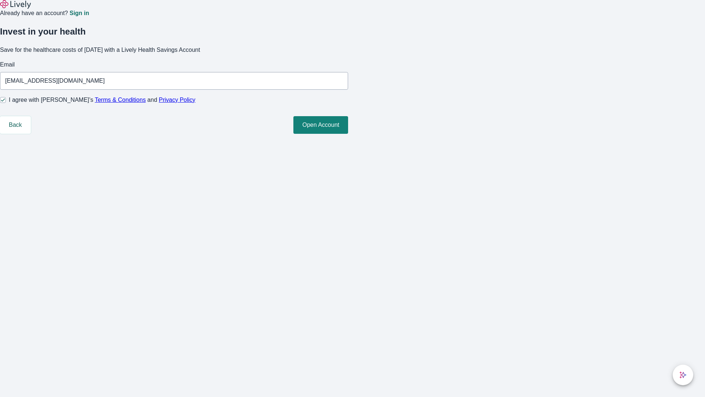 The width and height of the screenshot is (705, 397). I want to click on button: chat, so click(683, 375).